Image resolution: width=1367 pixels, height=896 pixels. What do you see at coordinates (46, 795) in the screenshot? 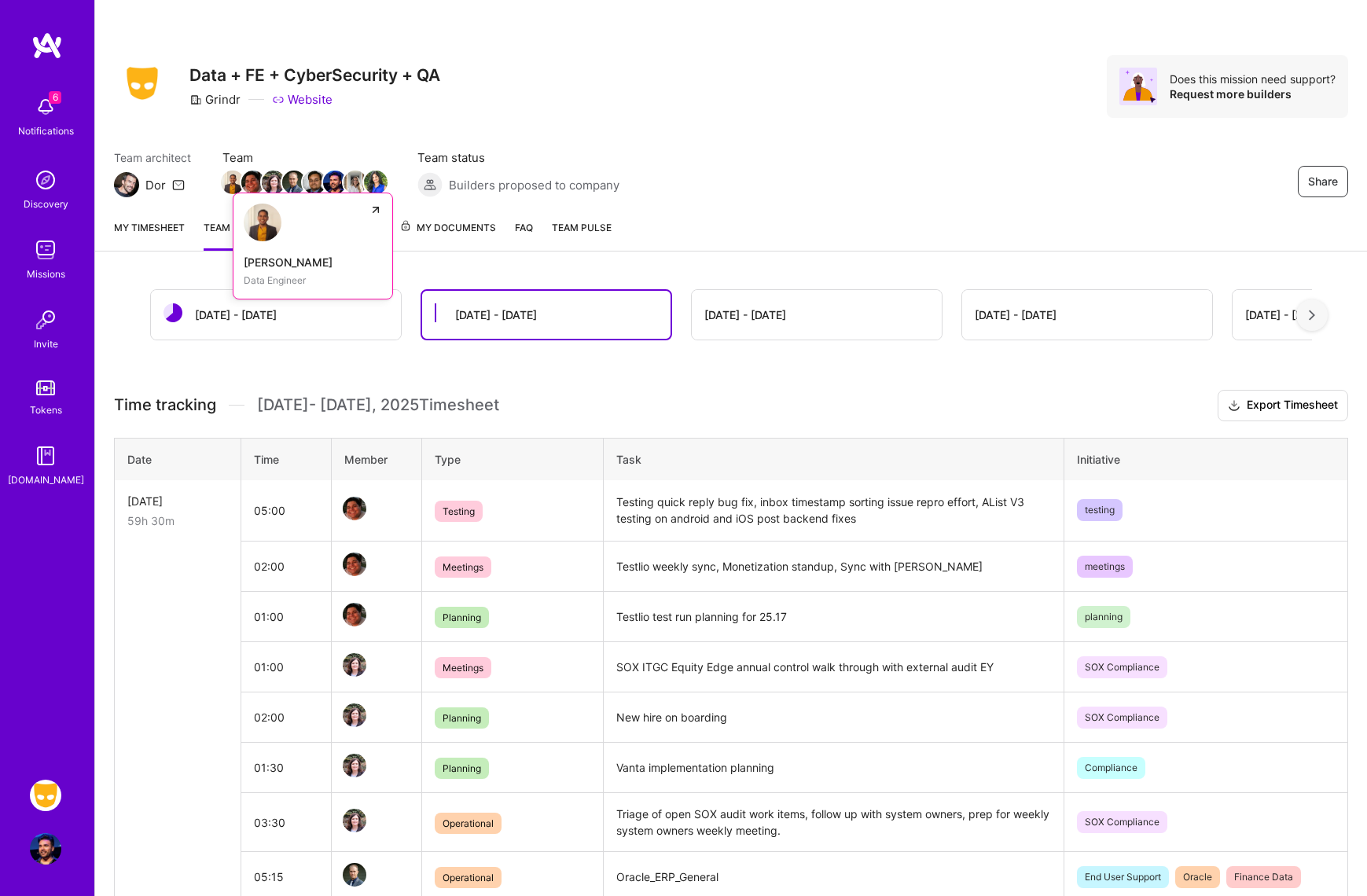
I see `a: Grindr: Data + FE + CyberSecurity + QA` at bounding box center [46, 795].